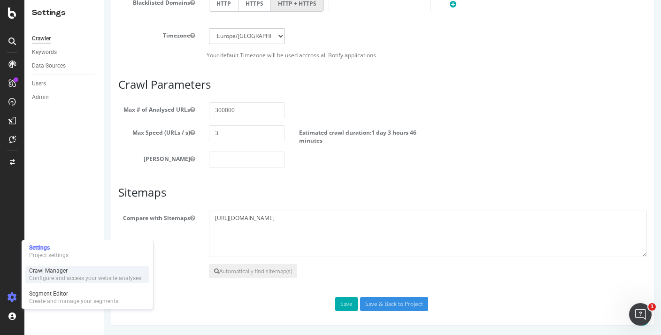 The height and width of the screenshot is (335, 661). Describe the element at coordinates (40, 97) in the screenshot. I see `div: Admin` at that location.